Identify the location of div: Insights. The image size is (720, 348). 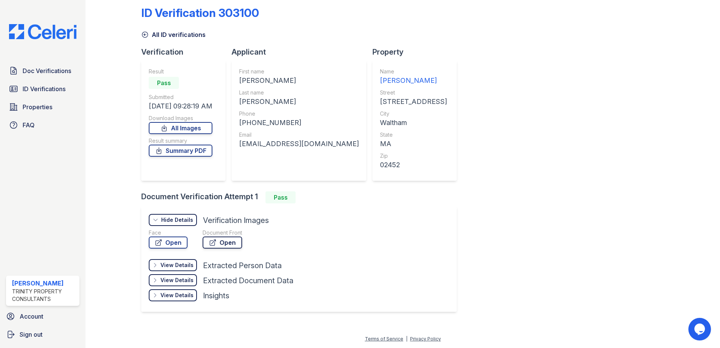
(216, 295).